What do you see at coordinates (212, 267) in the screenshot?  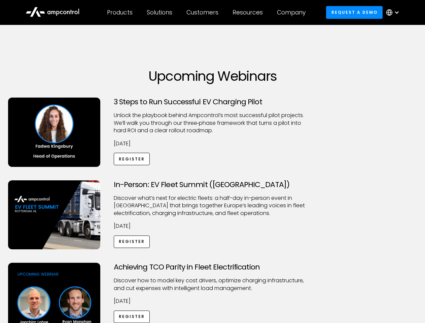 I see `h3: Achieving TCO Parity in Fleet Electrification` at bounding box center [212, 267].